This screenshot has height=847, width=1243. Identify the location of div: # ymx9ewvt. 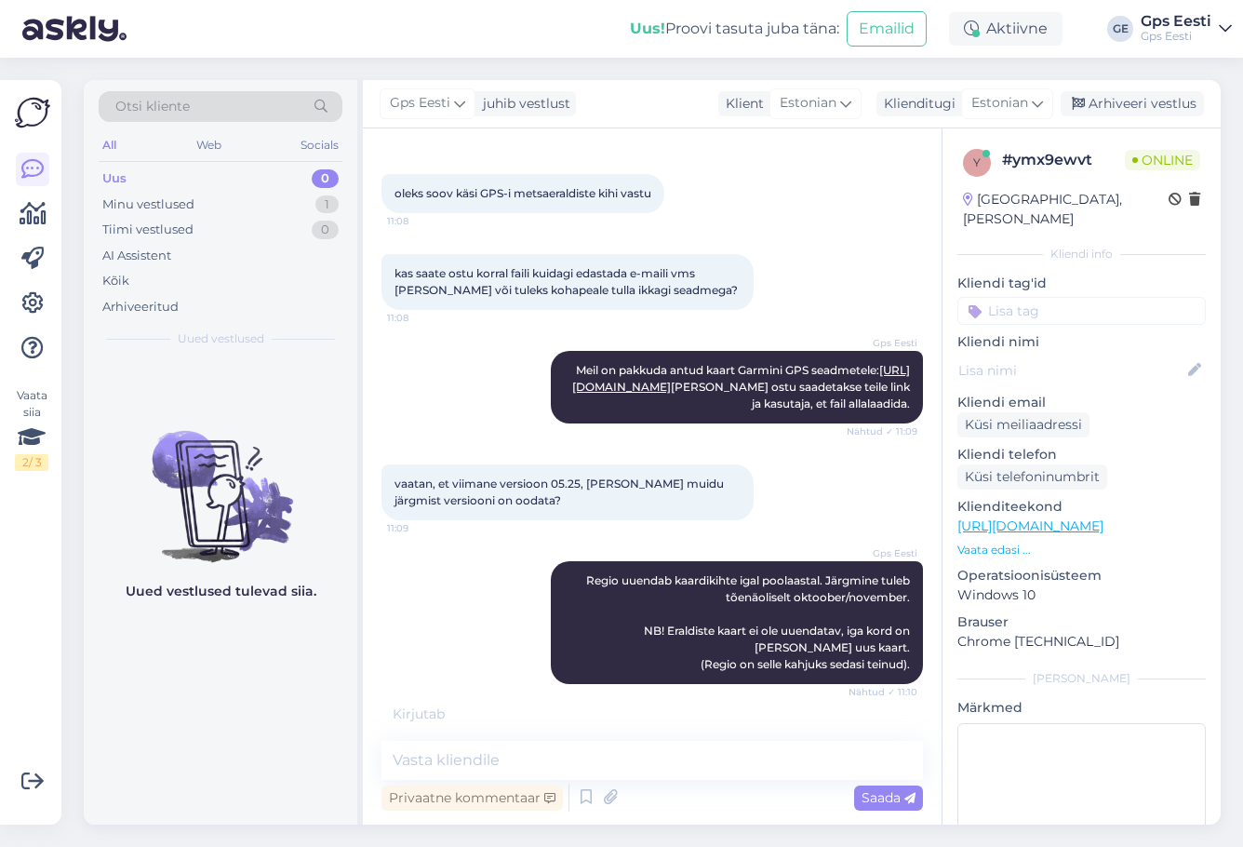
(1063, 160).